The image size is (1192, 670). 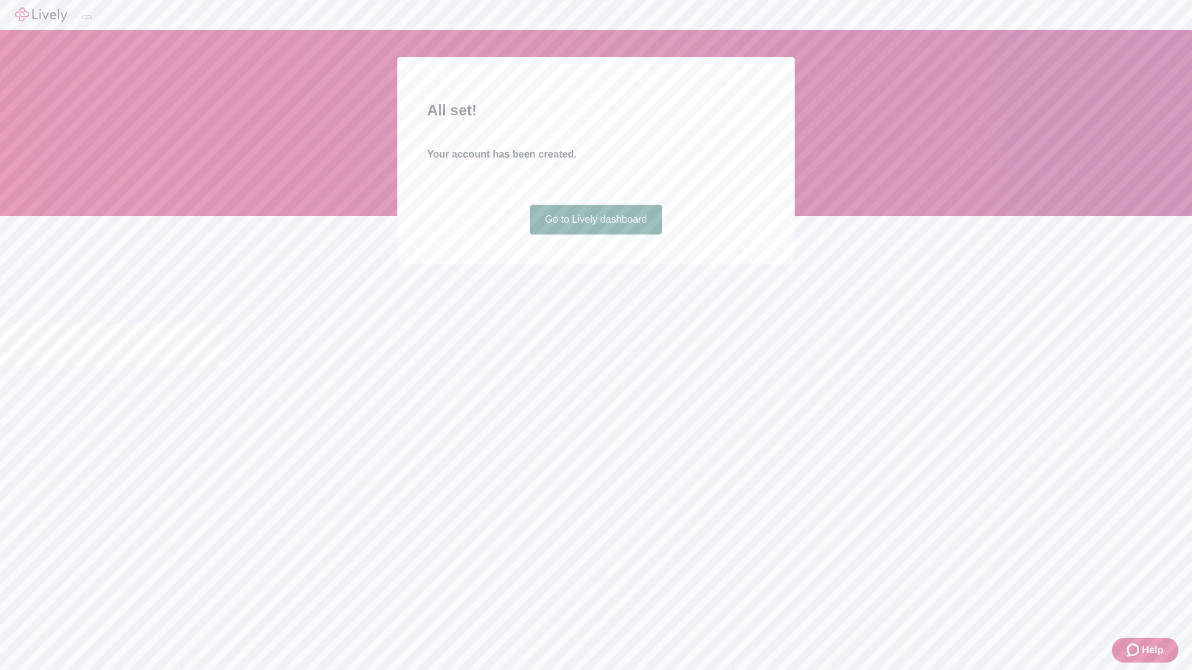 I want to click on button: Zendesk support iconHelp, so click(x=1145, y=651).